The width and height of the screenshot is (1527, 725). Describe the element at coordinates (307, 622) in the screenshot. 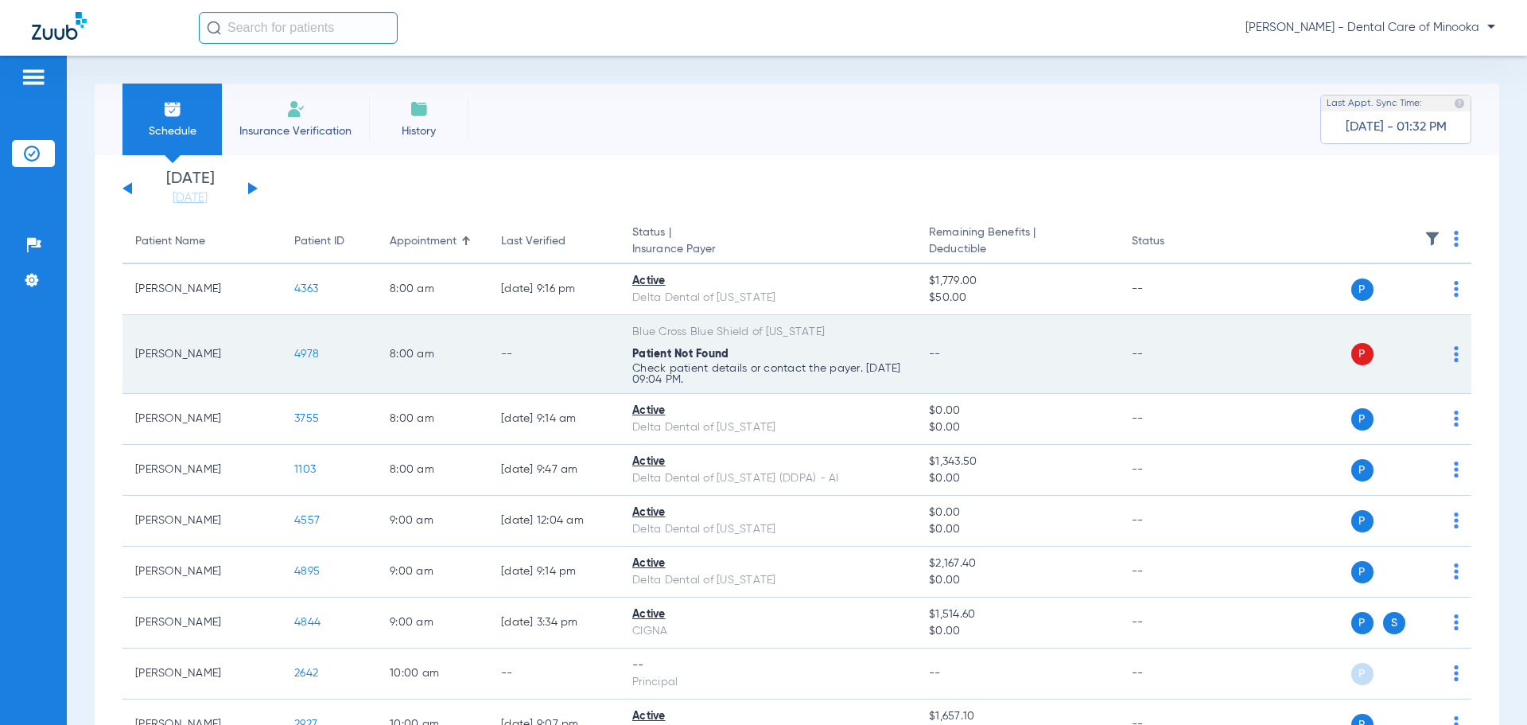

I see `span: 4844` at that location.